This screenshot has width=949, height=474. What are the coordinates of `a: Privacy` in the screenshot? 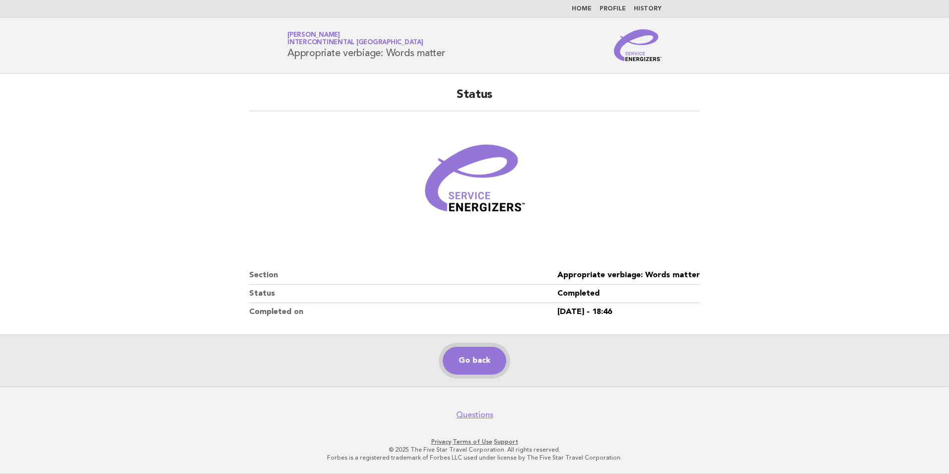 It's located at (441, 441).